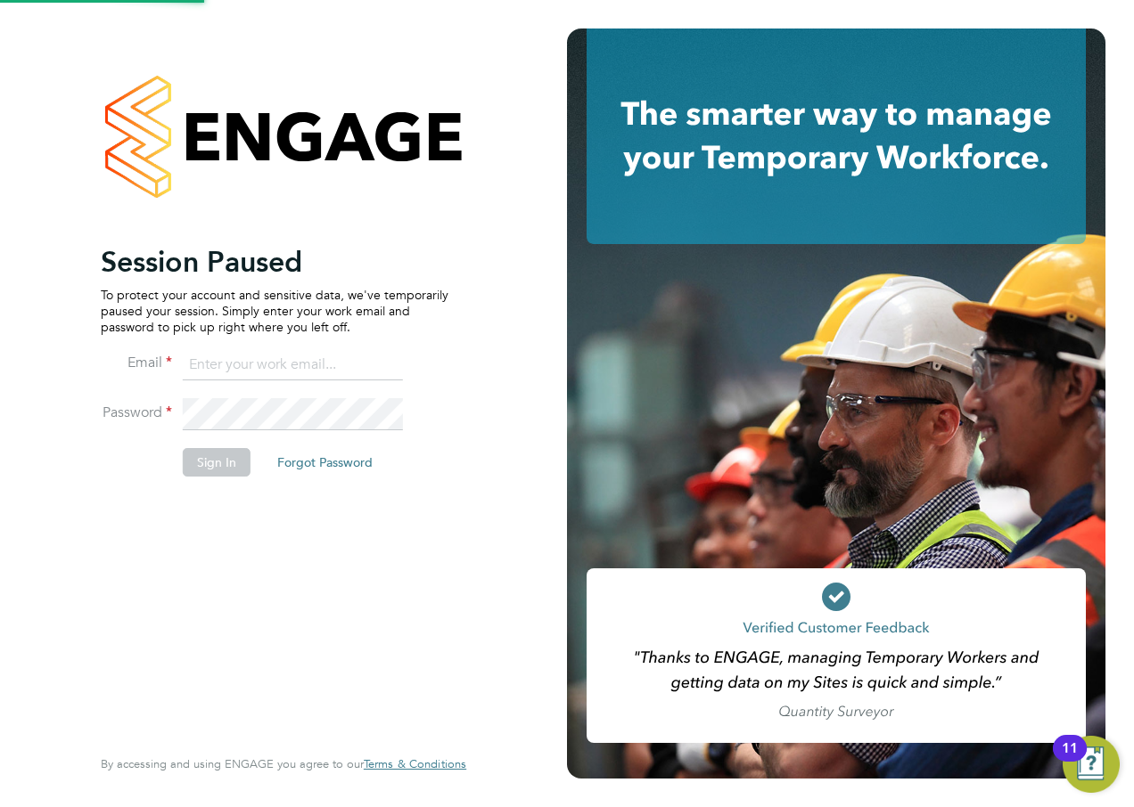 This screenshot has width=1134, height=807. What do you see at coordinates (274, 311) in the screenshot?
I see `p: To protect your account and sensitive data, we've temporarily paused your session. Simply enter y...` at bounding box center [274, 311].